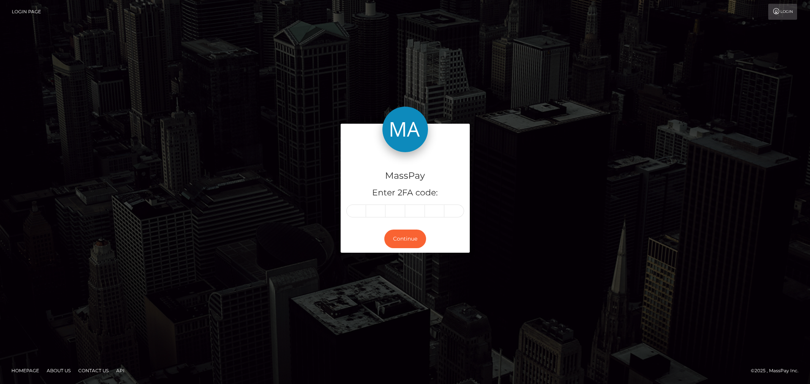  Describe the element at coordinates (405, 129) in the screenshot. I see `img: MassPay` at that location.